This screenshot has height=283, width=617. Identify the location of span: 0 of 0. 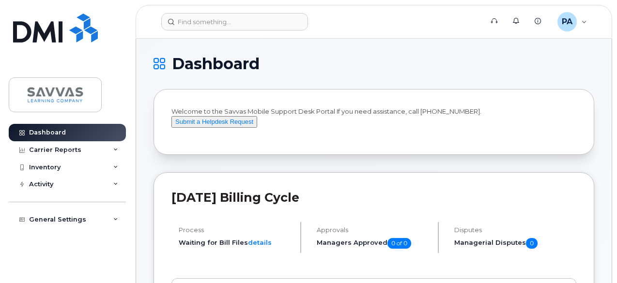
(399, 244).